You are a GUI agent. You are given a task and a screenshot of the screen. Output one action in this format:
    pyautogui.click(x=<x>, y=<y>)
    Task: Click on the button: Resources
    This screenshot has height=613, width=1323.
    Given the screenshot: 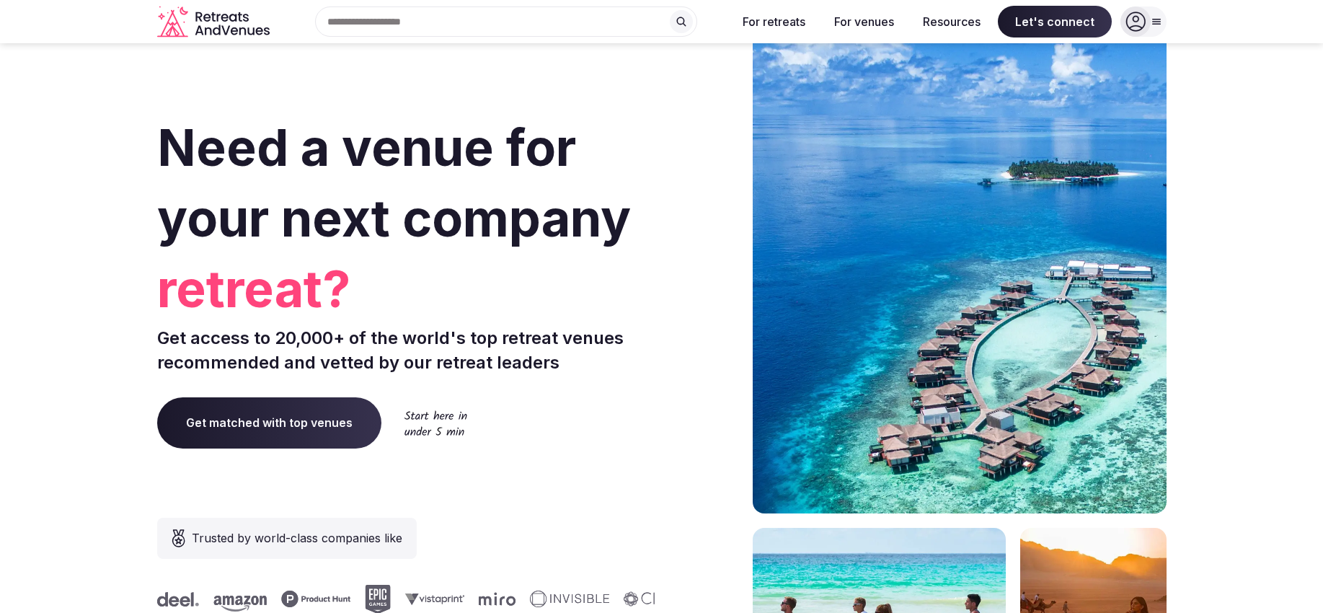 What is the action you would take?
    pyautogui.click(x=952, y=22)
    